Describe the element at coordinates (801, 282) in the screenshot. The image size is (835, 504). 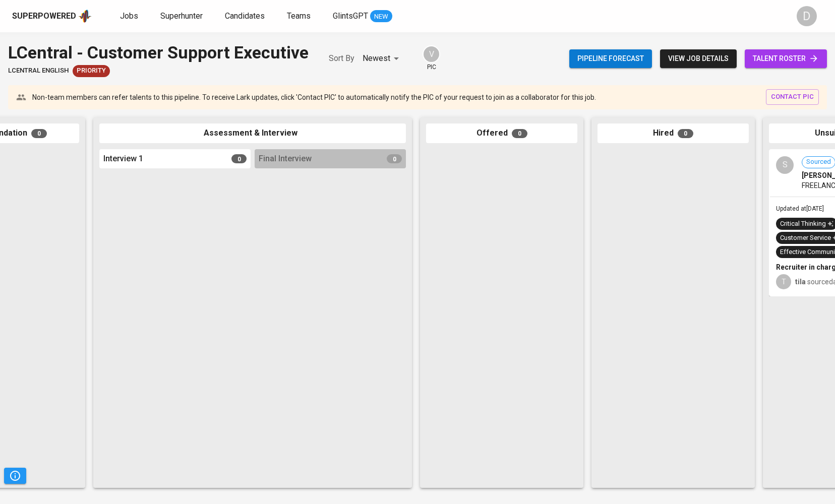
I see `b: tila` at that location.